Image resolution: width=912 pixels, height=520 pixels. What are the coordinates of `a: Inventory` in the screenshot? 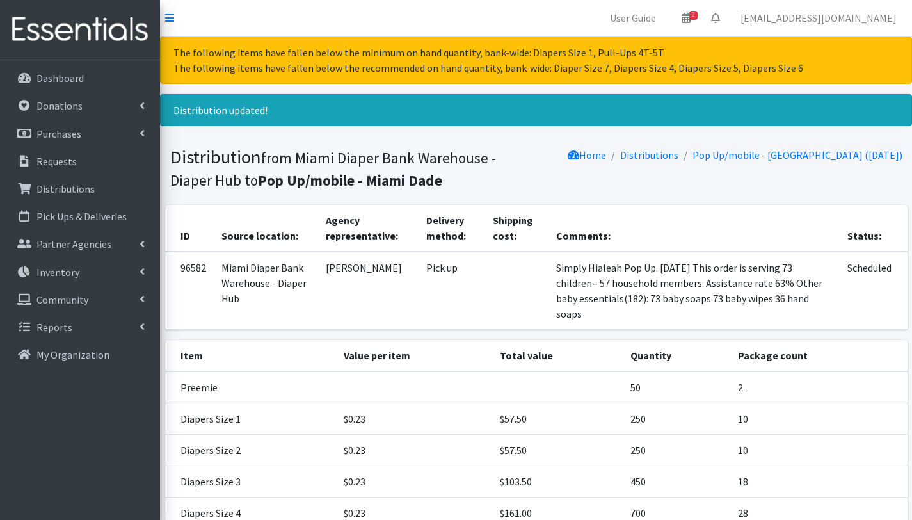 It's located at (80, 272).